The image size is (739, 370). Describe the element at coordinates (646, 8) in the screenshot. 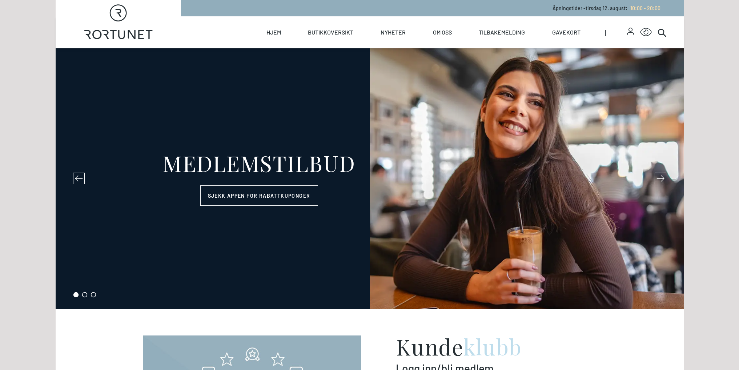

I see `span: 10:00 - 20:00` at that location.